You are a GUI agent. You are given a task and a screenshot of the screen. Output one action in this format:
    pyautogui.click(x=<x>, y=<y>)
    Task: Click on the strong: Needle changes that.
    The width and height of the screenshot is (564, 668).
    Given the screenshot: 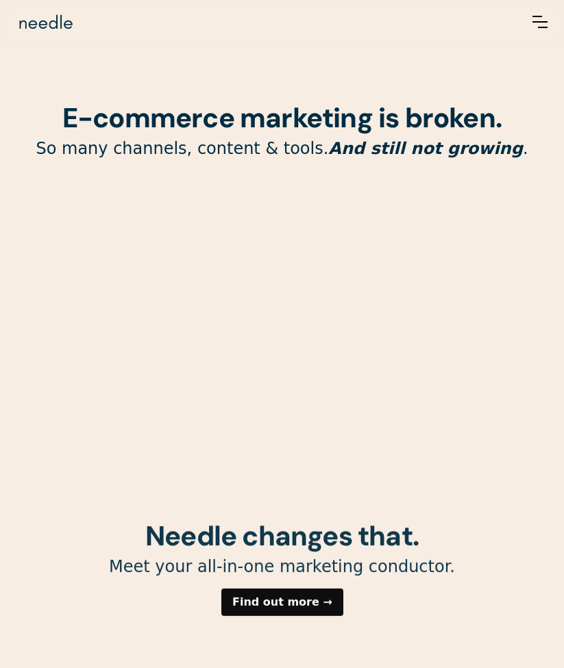 What is the action you would take?
    pyautogui.click(x=282, y=536)
    